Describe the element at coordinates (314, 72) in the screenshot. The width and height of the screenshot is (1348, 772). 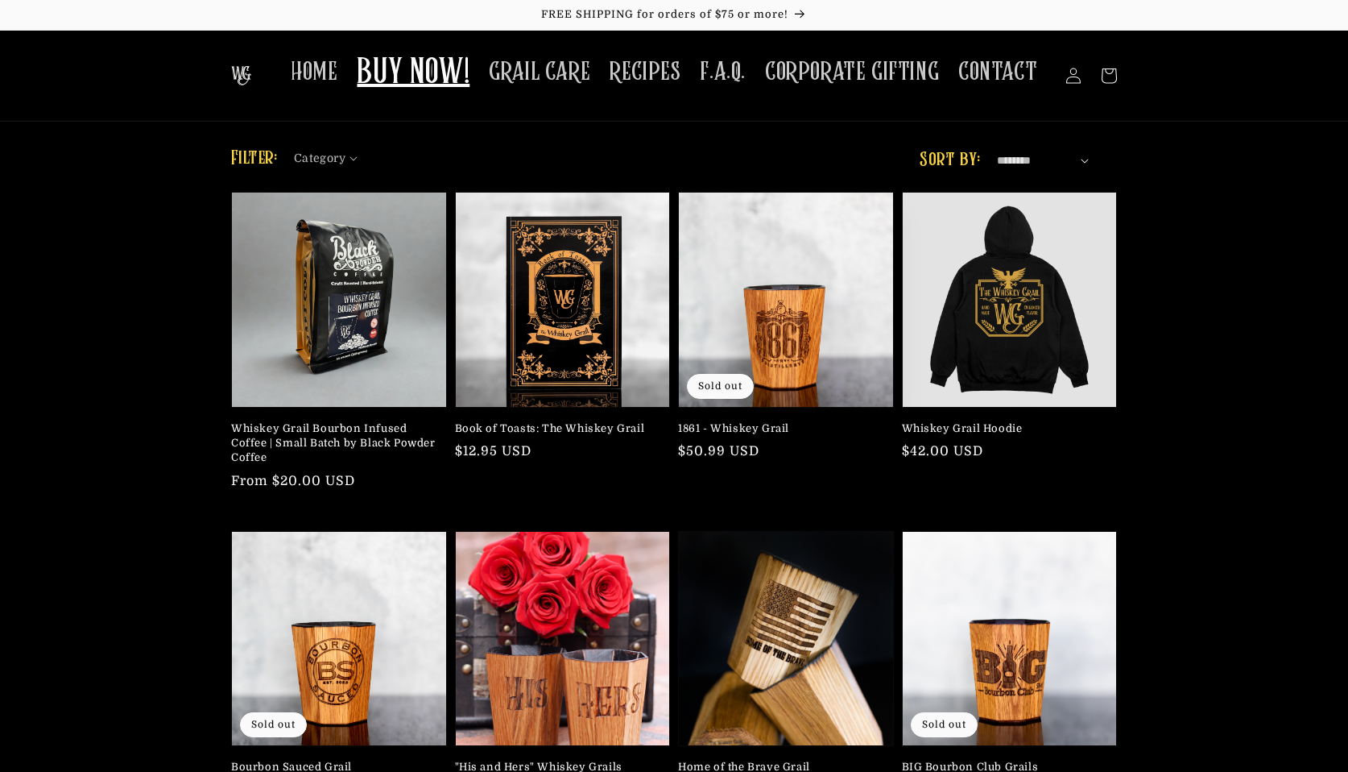
I see `span: HOME` at that location.